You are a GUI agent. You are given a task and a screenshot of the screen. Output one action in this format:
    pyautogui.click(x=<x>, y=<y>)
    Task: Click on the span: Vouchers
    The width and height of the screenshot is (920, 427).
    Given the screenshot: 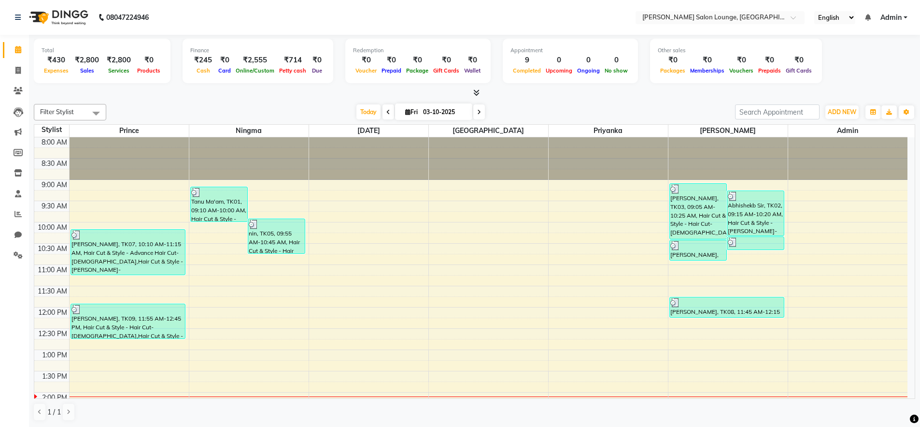 What is the action you would take?
    pyautogui.click(x=742, y=71)
    